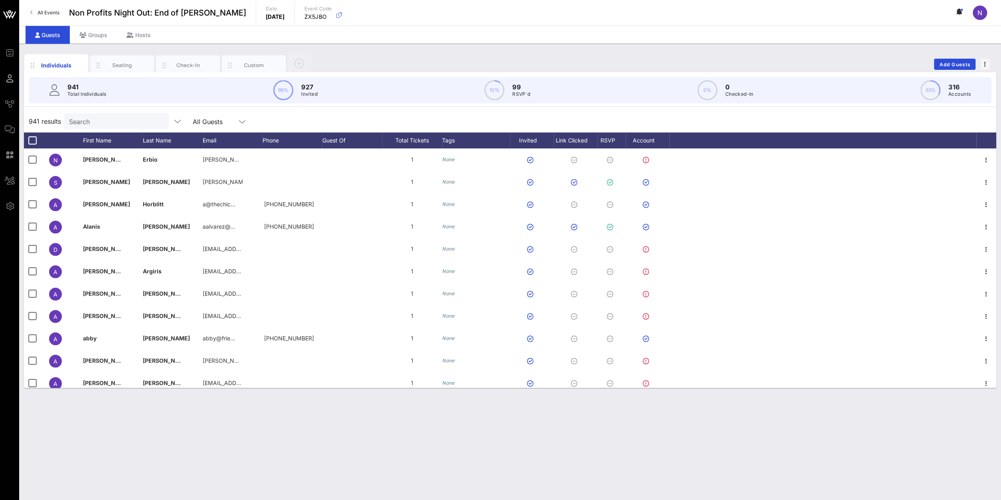  Describe the element at coordinates (55, 182) in the screenshot. I see `span: S` at that location.